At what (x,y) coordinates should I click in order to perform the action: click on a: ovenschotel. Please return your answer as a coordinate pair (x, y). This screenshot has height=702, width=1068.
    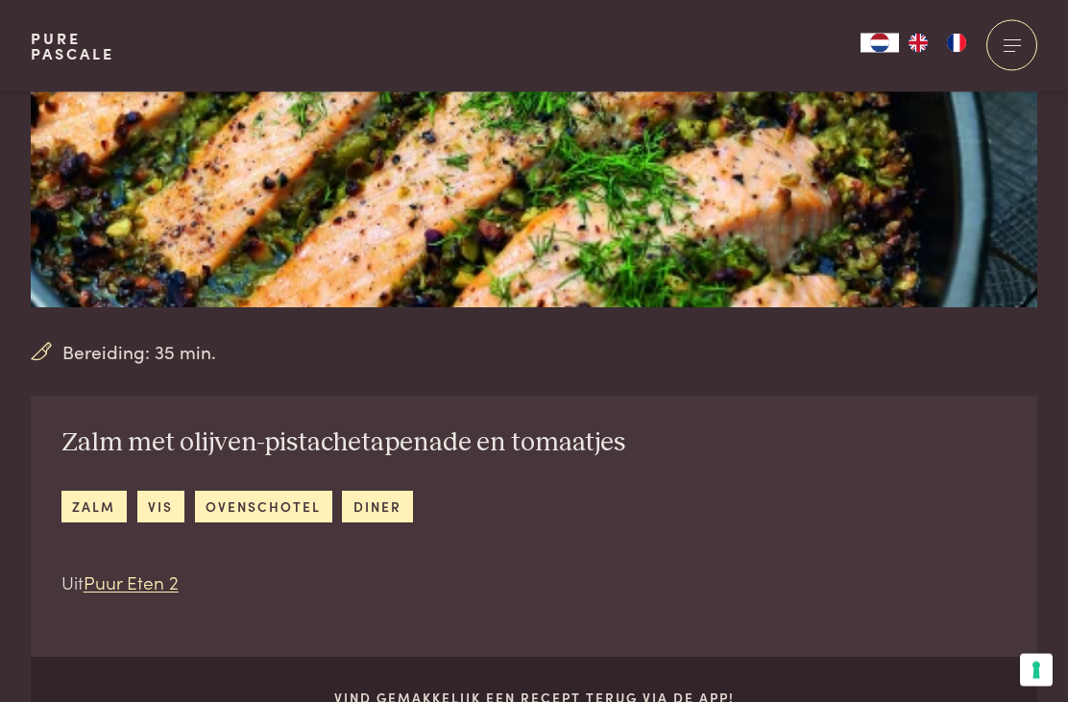
    Looking at the image, I should click on (263, 507).